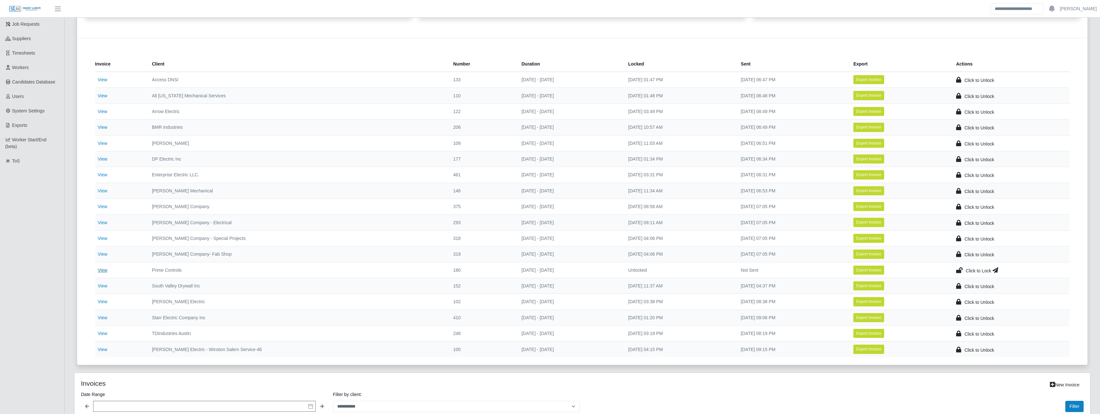 This screenshot has height=414, width=1100. Describe the element at coordinates (298, 333) in the screenshot. I see `td: TDIndustries Austin` at that location.